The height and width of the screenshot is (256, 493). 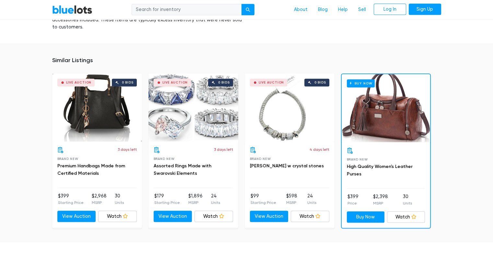 I want to click on p: New items are still in their original retail packaging where applicable, with all original access..., so click(x=147, y=20).